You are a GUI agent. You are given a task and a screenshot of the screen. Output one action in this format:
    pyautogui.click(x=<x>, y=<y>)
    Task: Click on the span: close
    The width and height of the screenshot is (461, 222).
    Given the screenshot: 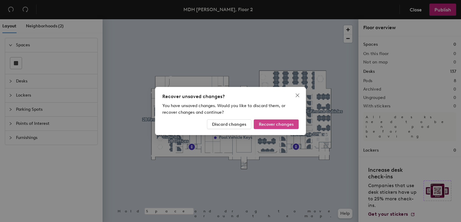 What is the action you would take?
    pyautogui.click(x=297, y=96)
    